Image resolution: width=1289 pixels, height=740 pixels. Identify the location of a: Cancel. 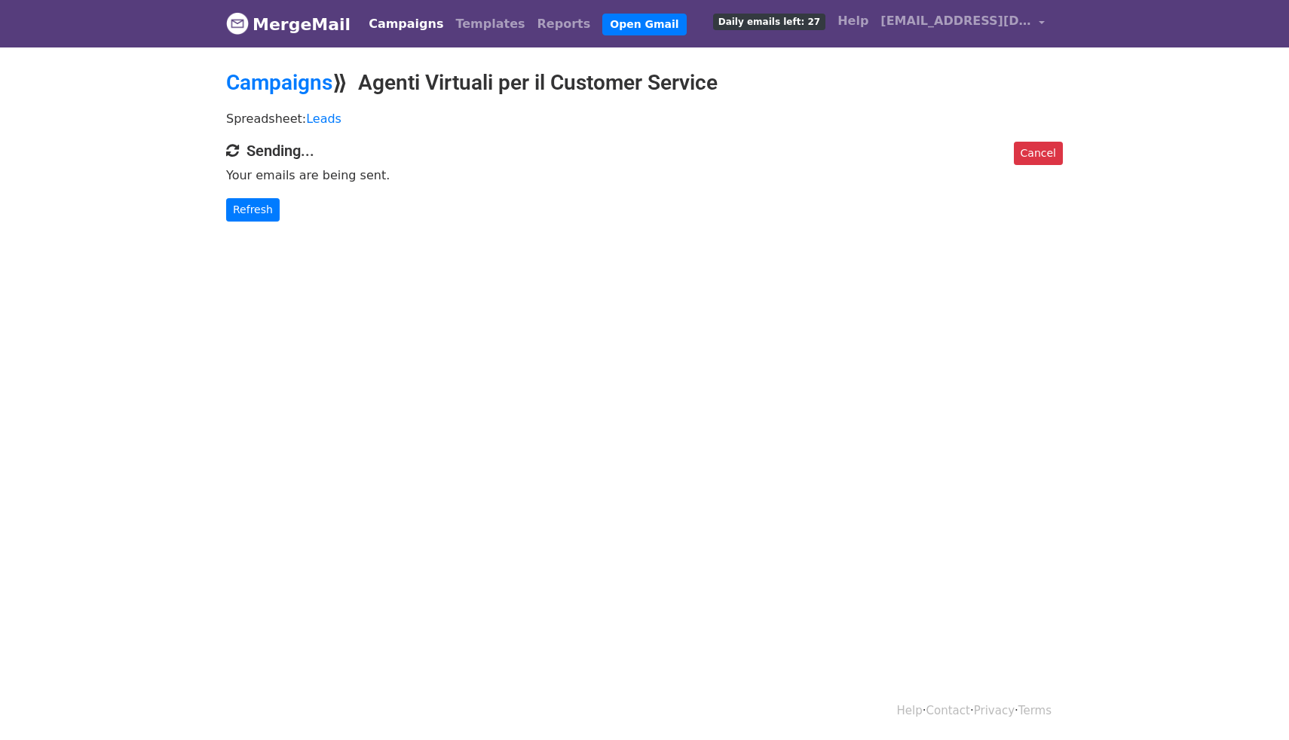
(1038, 153).